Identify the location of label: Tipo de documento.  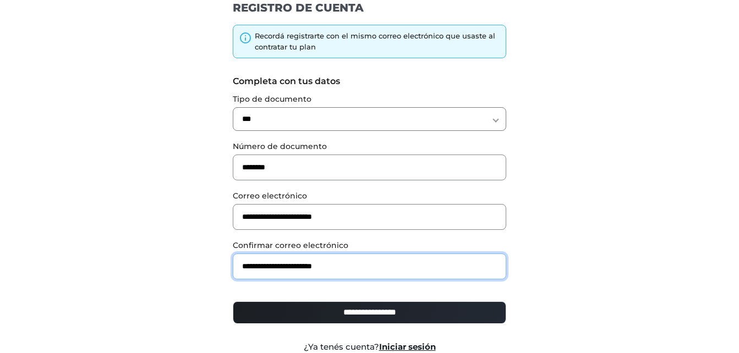
(369, 99).